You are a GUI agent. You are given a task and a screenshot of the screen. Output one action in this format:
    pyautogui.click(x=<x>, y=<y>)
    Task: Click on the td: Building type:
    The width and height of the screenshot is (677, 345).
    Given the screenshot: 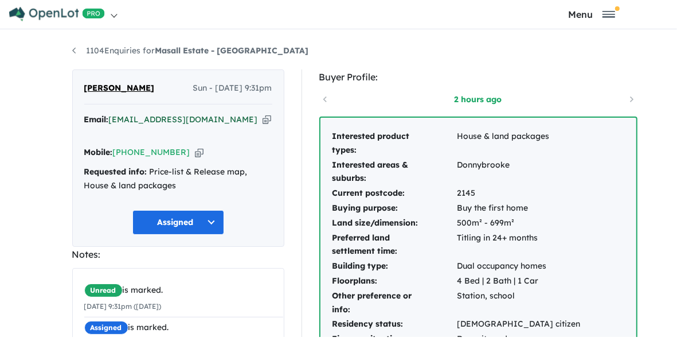 What is the action you would take?
    pyautogui.click(x=395, y=266)
    